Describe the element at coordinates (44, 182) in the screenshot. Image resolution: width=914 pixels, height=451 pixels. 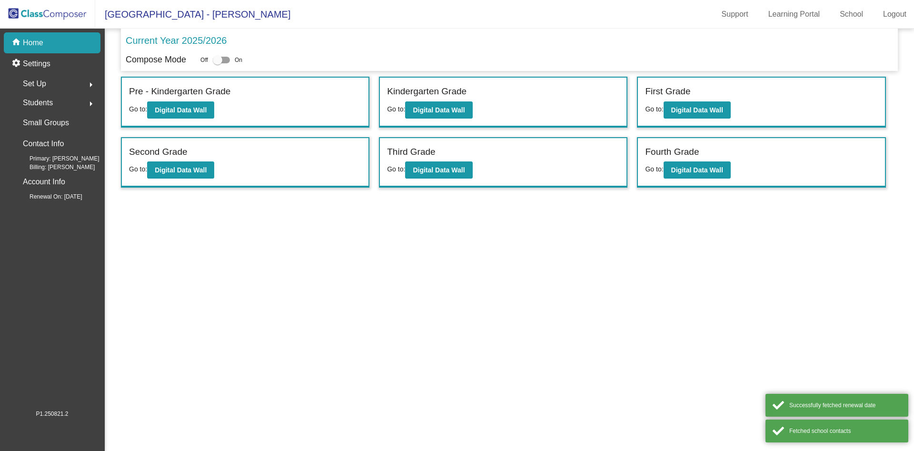
I see `p: Account Info` at that location.